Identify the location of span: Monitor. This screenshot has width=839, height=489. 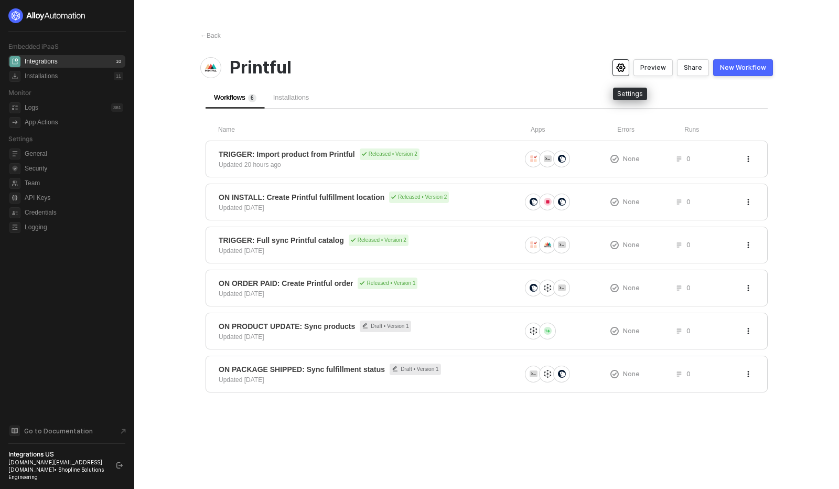
(20, 92).